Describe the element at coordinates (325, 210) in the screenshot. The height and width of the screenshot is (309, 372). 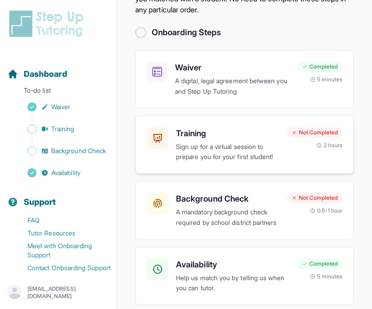
I see `div: 0.5-1 hour` at that location.